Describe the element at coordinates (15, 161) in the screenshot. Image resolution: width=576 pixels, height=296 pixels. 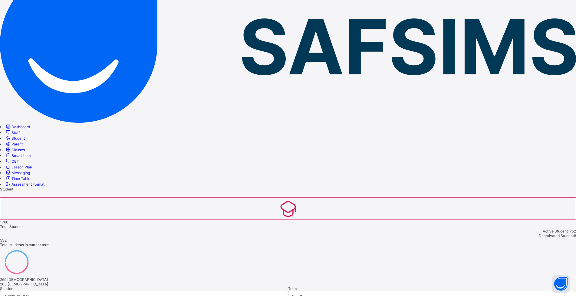
I see `span: CBT` at that location.